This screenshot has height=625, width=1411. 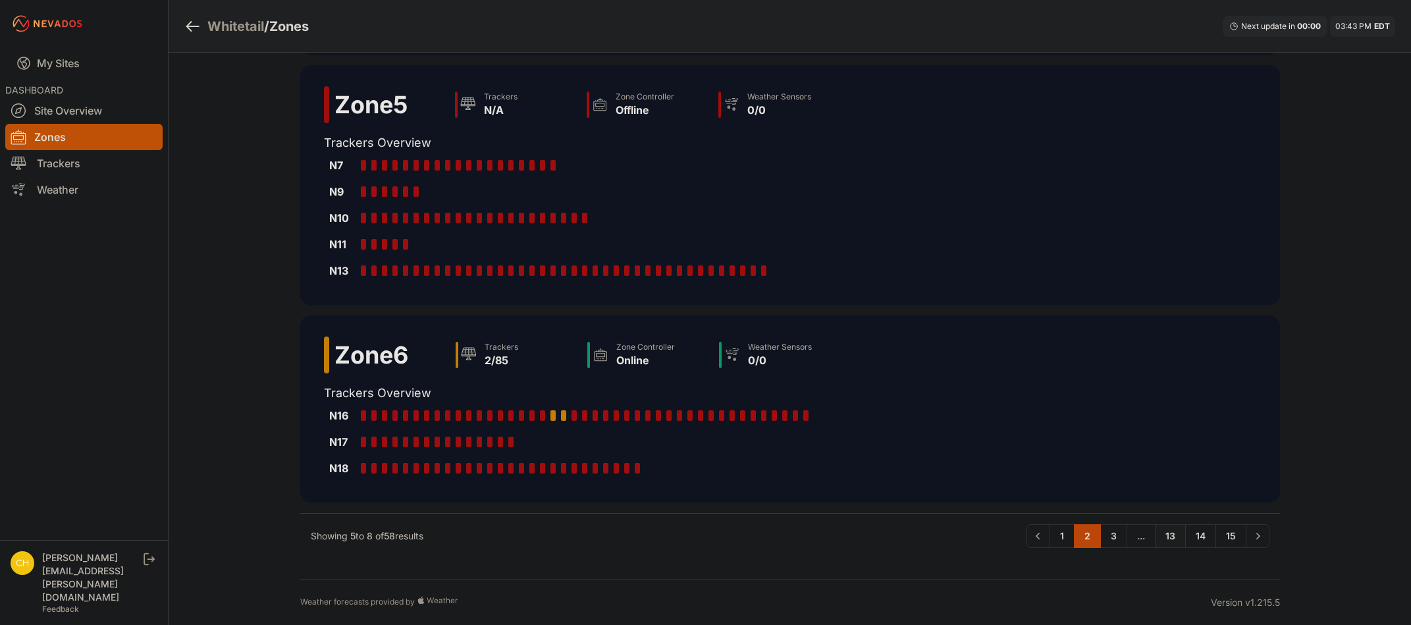 I want to click on img: Nevados, so click(x=47, y=24).